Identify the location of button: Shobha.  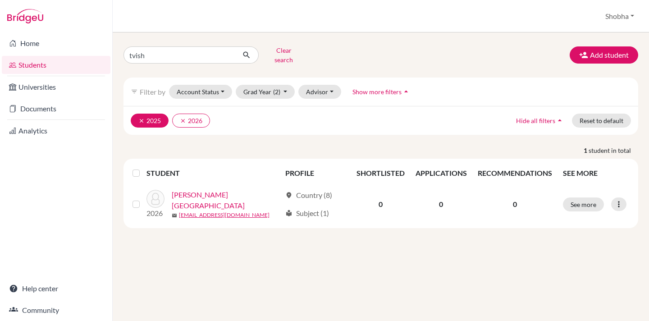
(619, 16).